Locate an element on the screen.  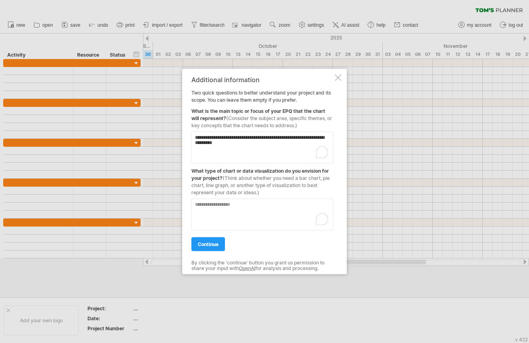
div: What is the main topic or focus of your EPQ that the chart will represent? is located at coordinates (262, 117).